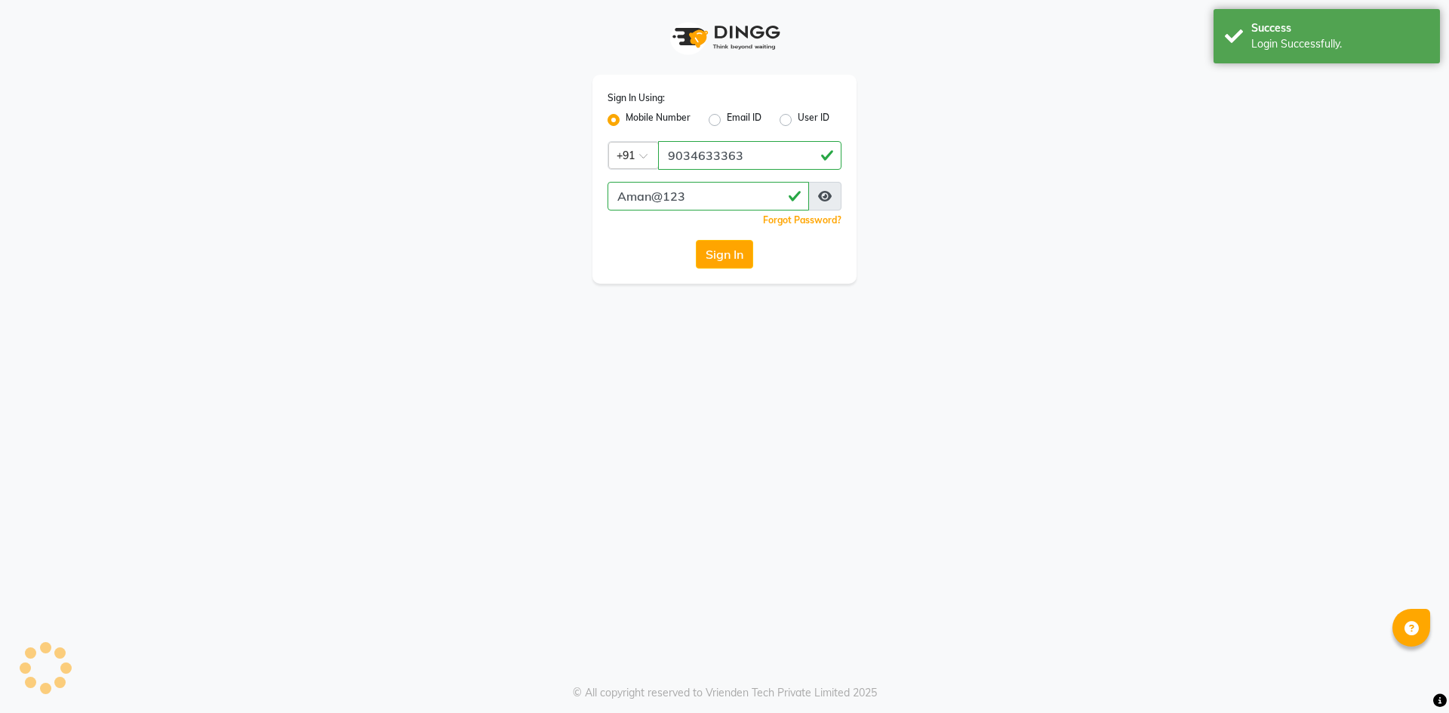  Describe the element at coordinates (1340, 44) in the screenshot. I see `div: Login Successfully.` at that location.